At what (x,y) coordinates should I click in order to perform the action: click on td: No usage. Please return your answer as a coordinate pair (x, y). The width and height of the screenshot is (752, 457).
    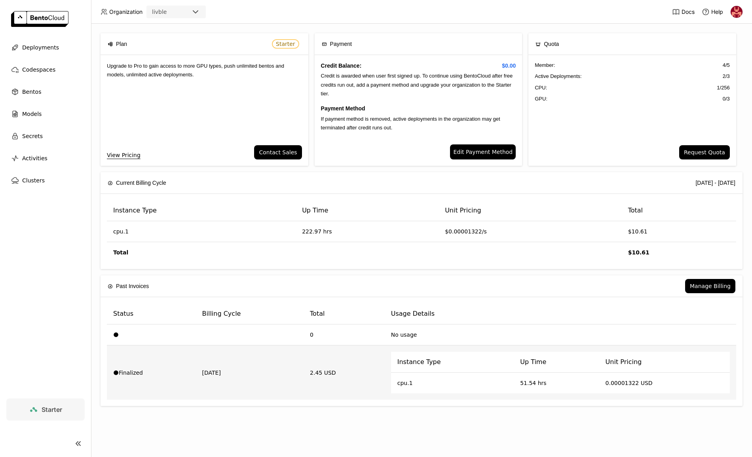
    Looking at the image, I should click on (561, 335).